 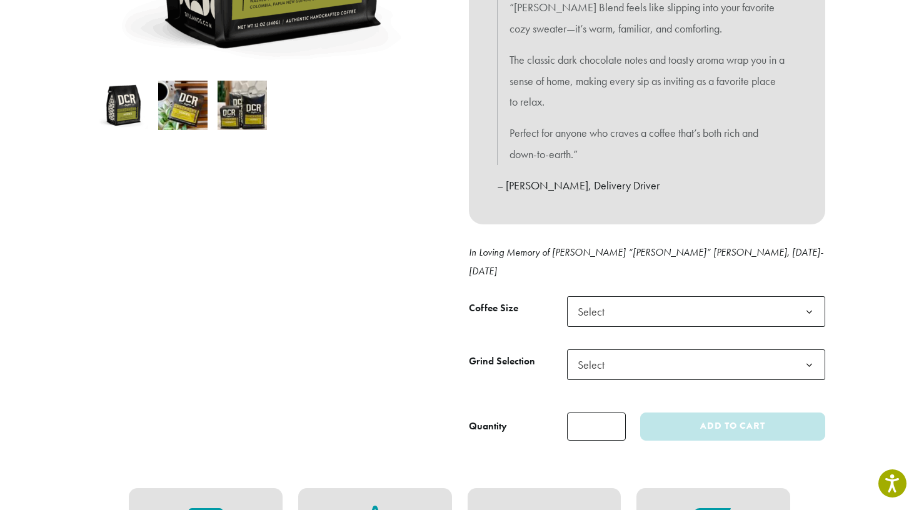 What do you see at coordinates (488, 426) in the screenshot?
I see `div: Quantity` at bounding box center [488, 426].